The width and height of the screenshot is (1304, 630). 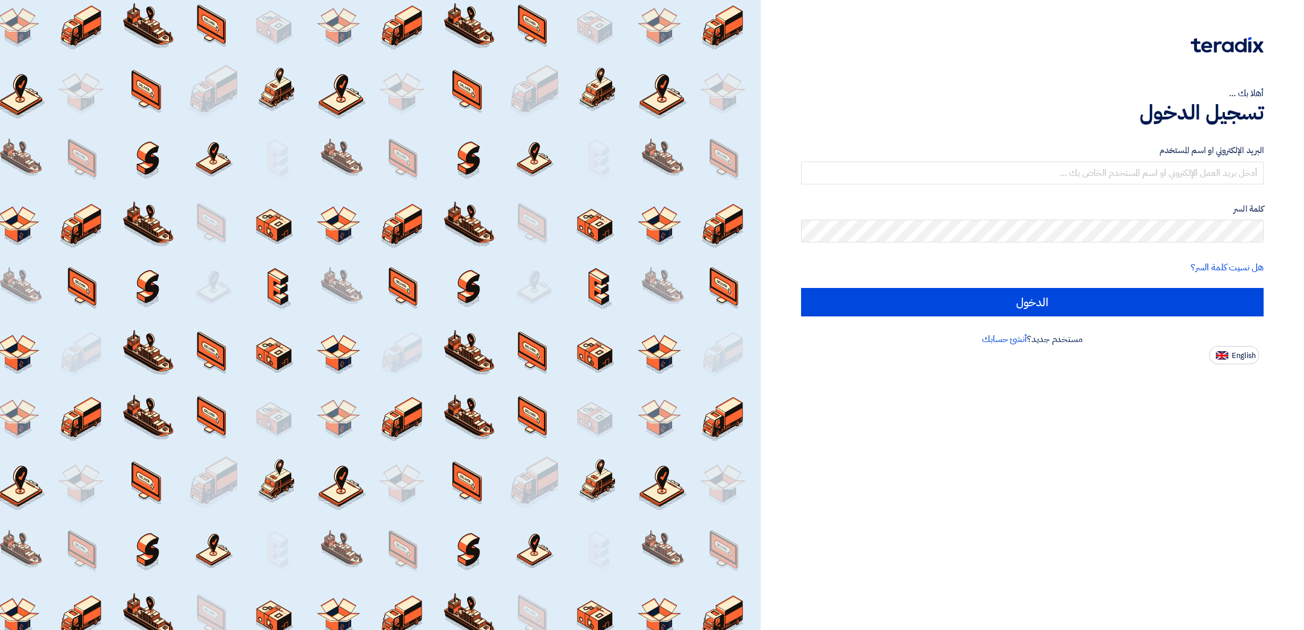 I want to click on span: English, so click(x=1244, y=356).